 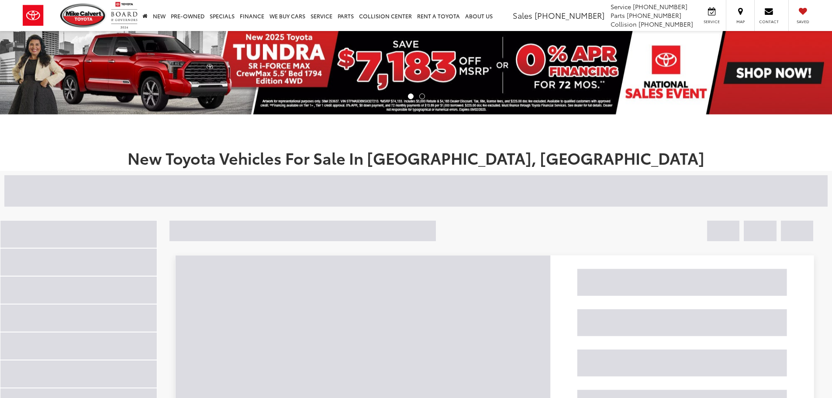 What do you see at coordinates (768, 21) in the screenshot?
I see `span: Contact` at bounding box center [768, 21].